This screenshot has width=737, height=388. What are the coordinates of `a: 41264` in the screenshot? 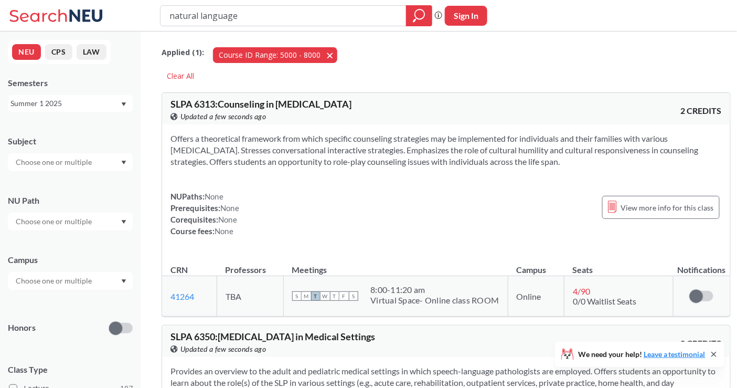 It's located at (182, 296).